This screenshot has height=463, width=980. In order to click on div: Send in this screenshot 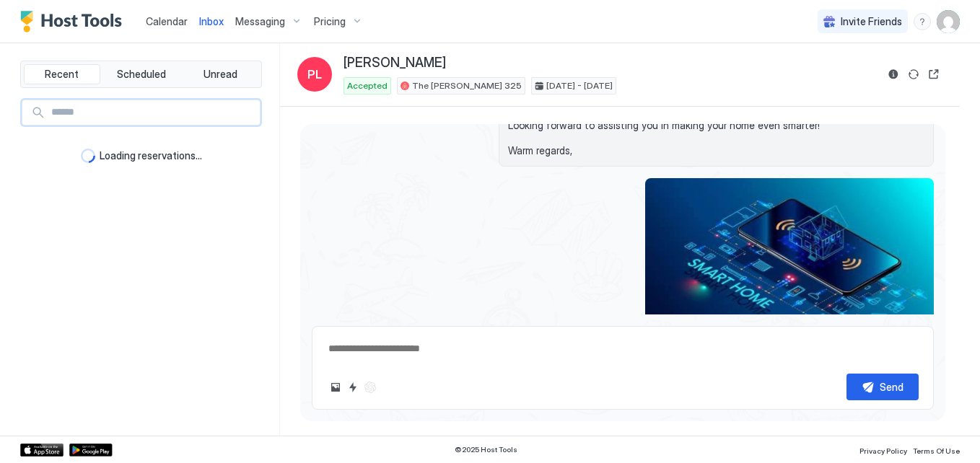, I will do `click(891, 387)`.